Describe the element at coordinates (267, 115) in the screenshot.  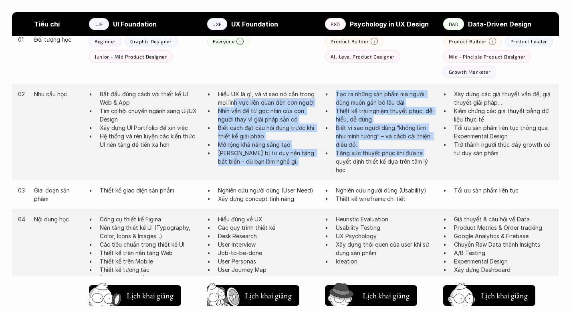
I see `p: Nhìn vấn đề từ góc nhìn của con người thay vì giải pháp sẵn có` at that location.